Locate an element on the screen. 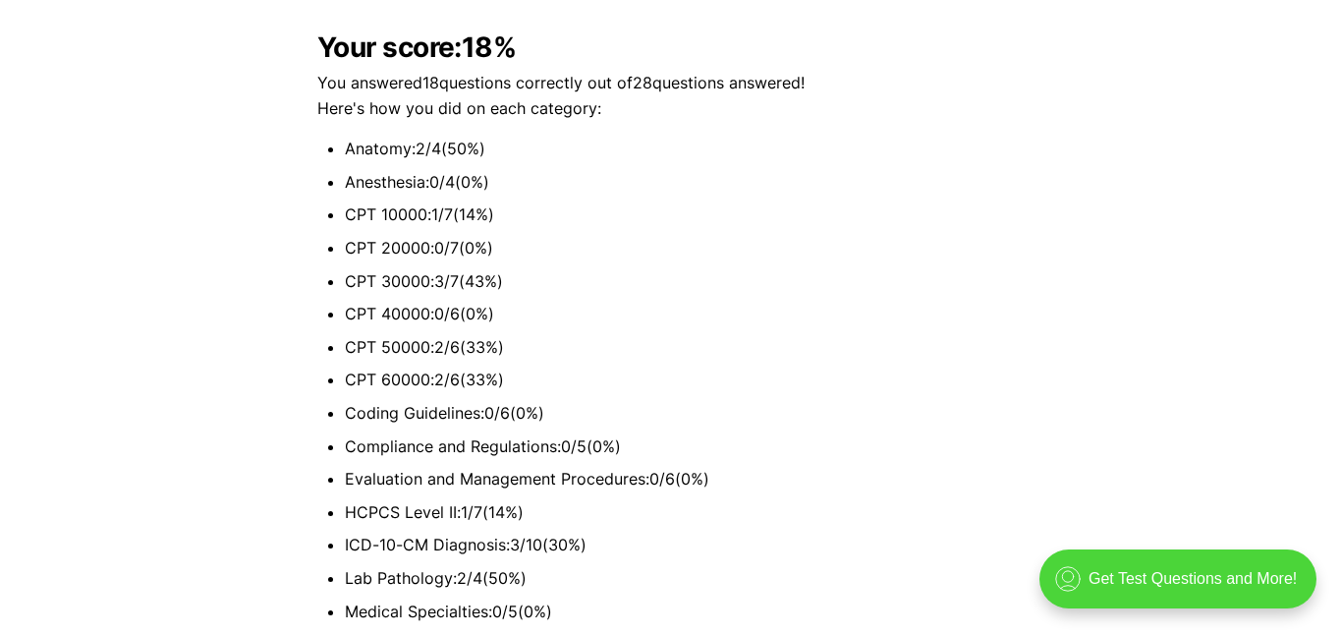  li: Anesthesia : 0 / 4 ( 0 %) is located at coordinates (685, 183).